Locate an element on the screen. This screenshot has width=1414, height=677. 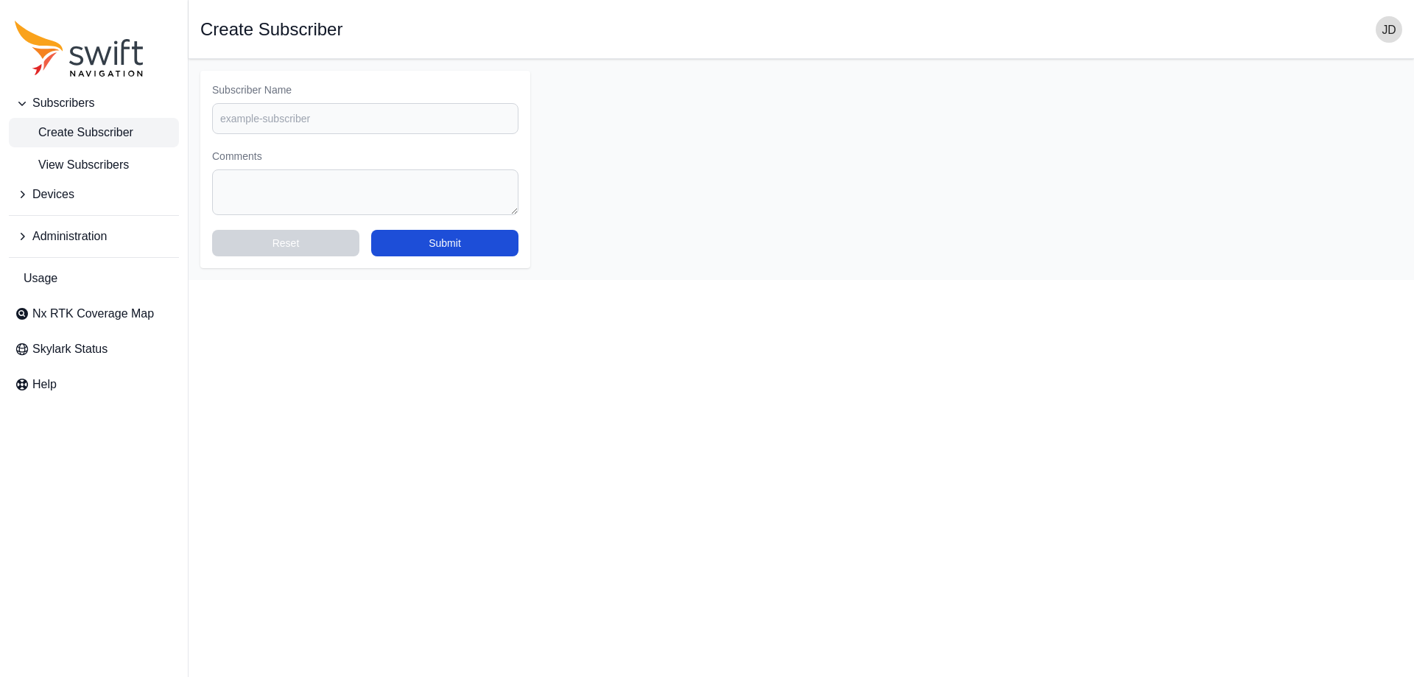
span: Subscribers is located at coordinates (63, 103).